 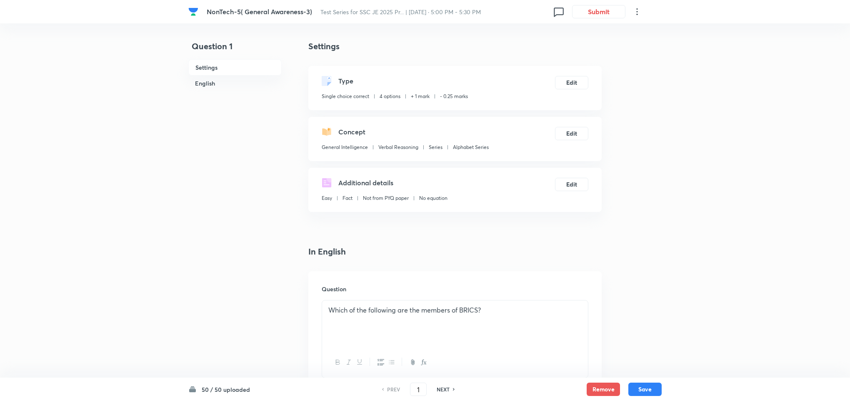 I want to click on h6: Question, so click(x=455, y=288).